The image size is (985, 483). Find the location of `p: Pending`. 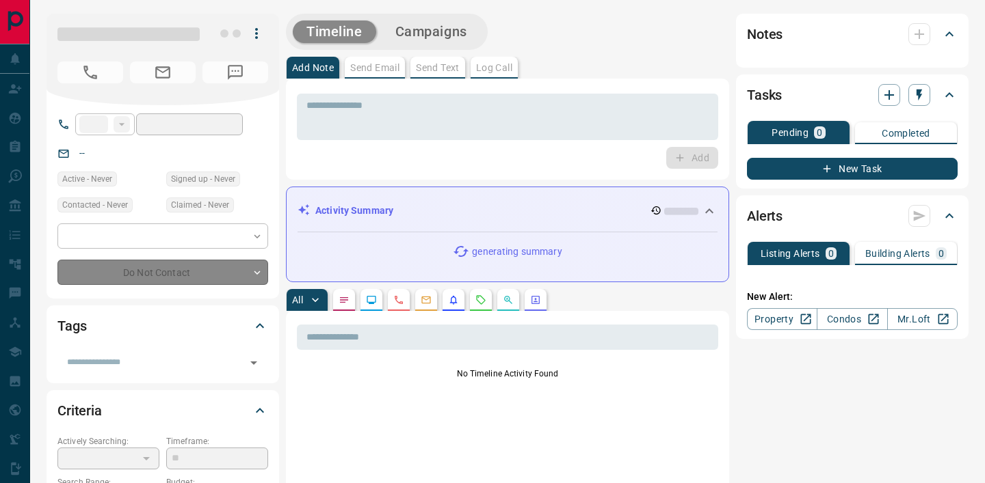

p: Pending is located at coordinates (790, 133).